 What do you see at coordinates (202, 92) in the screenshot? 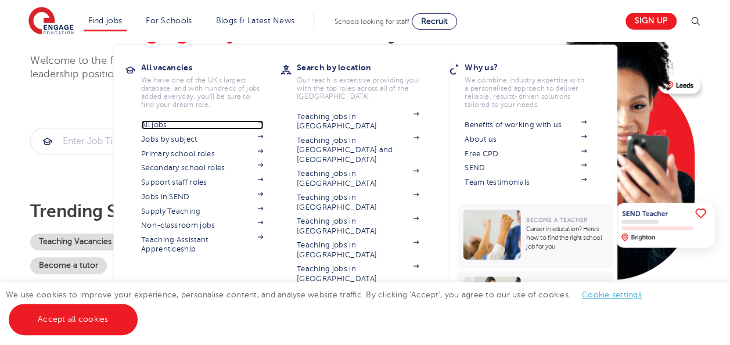
I see `p: We have one of the UK's largest database. and with hundreds of jobs added everyday. you'll be sur...` at bounding box center [202, 92].